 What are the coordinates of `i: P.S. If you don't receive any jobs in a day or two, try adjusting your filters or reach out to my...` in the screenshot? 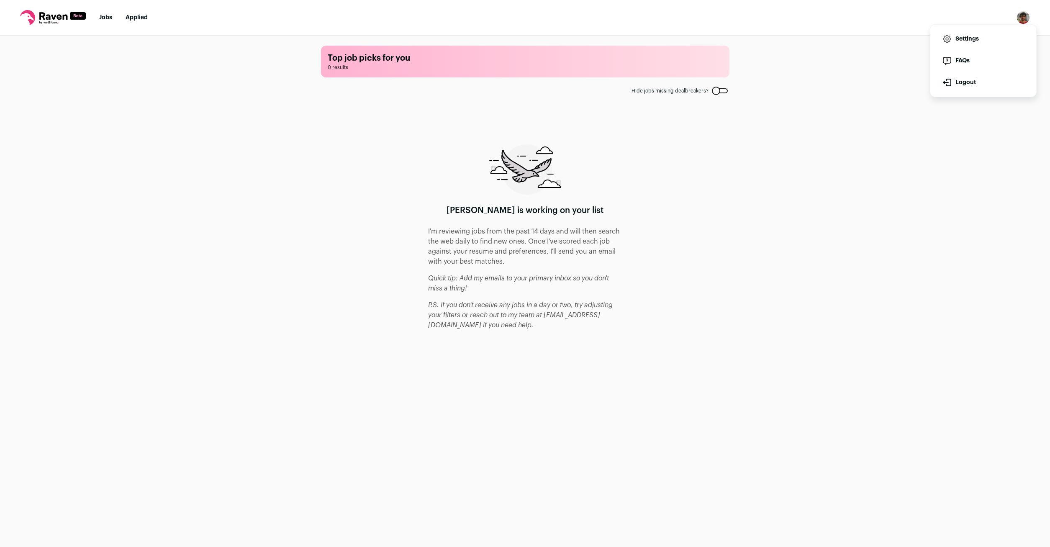 It's located at (520, 315).